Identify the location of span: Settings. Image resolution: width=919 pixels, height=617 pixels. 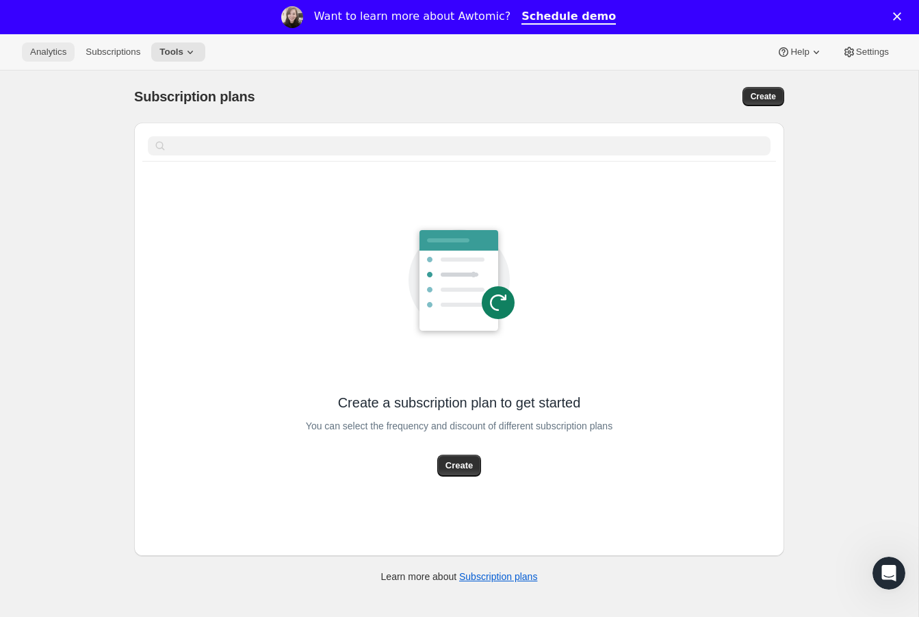
(873, 52).